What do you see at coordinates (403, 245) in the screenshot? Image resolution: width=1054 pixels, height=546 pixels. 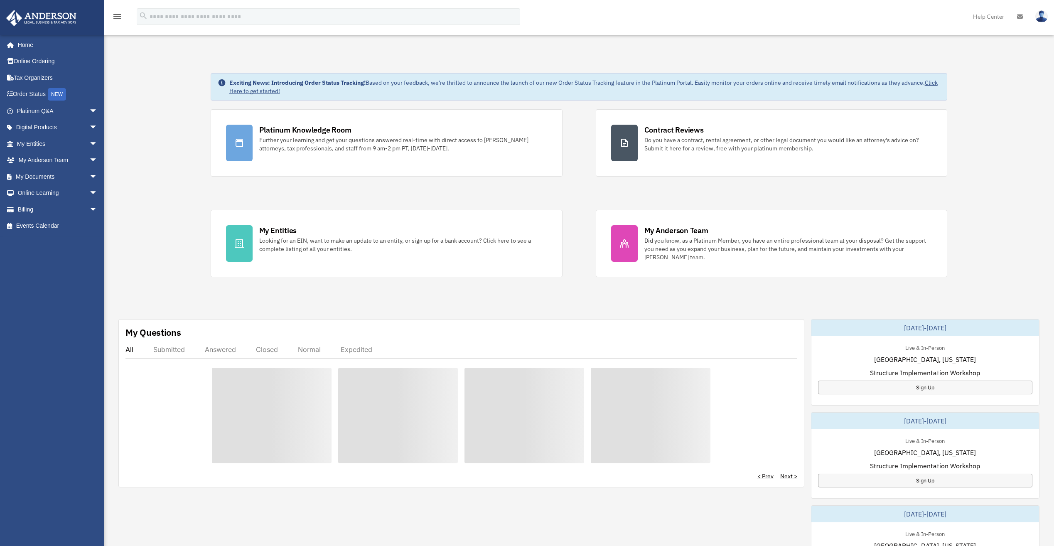 I see `div: Looking for an EIN, want to make an update to an entity, or sign up for a bank account? Click her...` at bounding box center [403, 245].